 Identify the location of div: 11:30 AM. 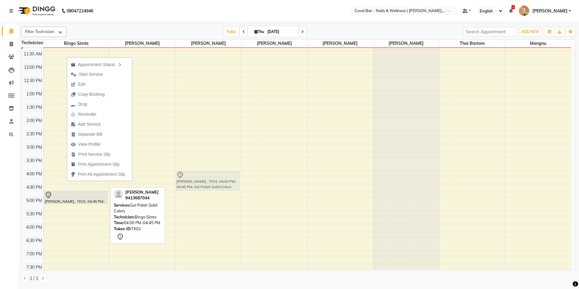
(33, 54).